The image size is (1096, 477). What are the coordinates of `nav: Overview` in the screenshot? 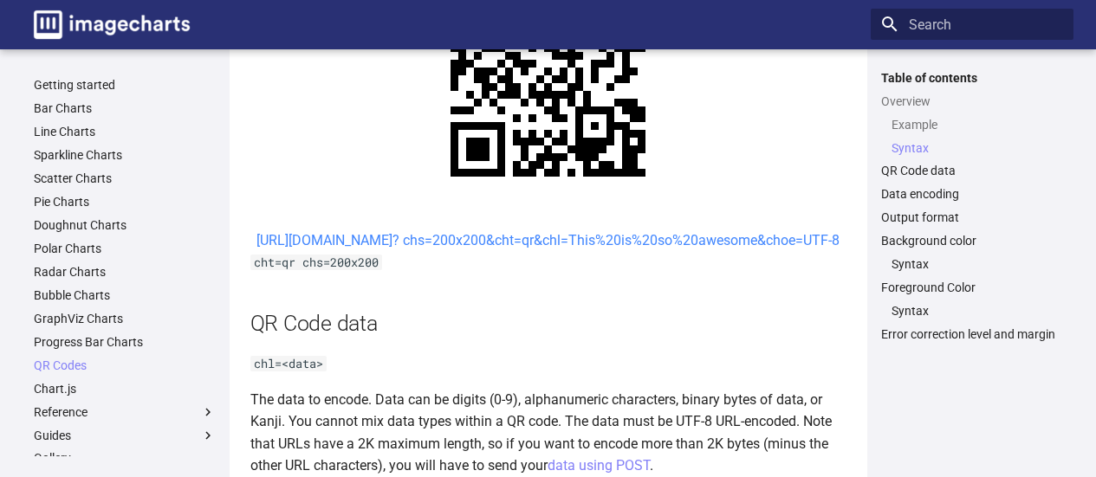 It's located at (972, 136).